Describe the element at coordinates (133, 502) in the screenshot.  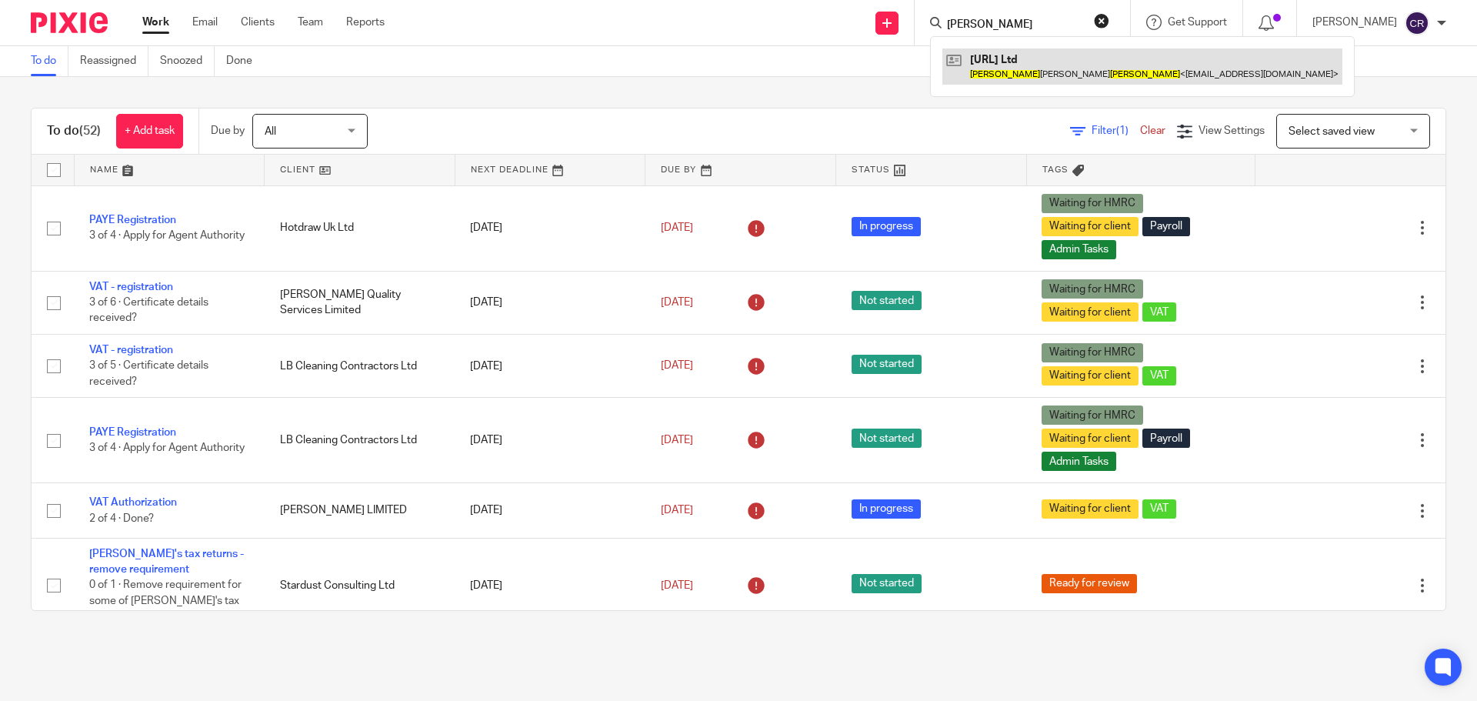
I see `a: VAT Authorization` at that location.